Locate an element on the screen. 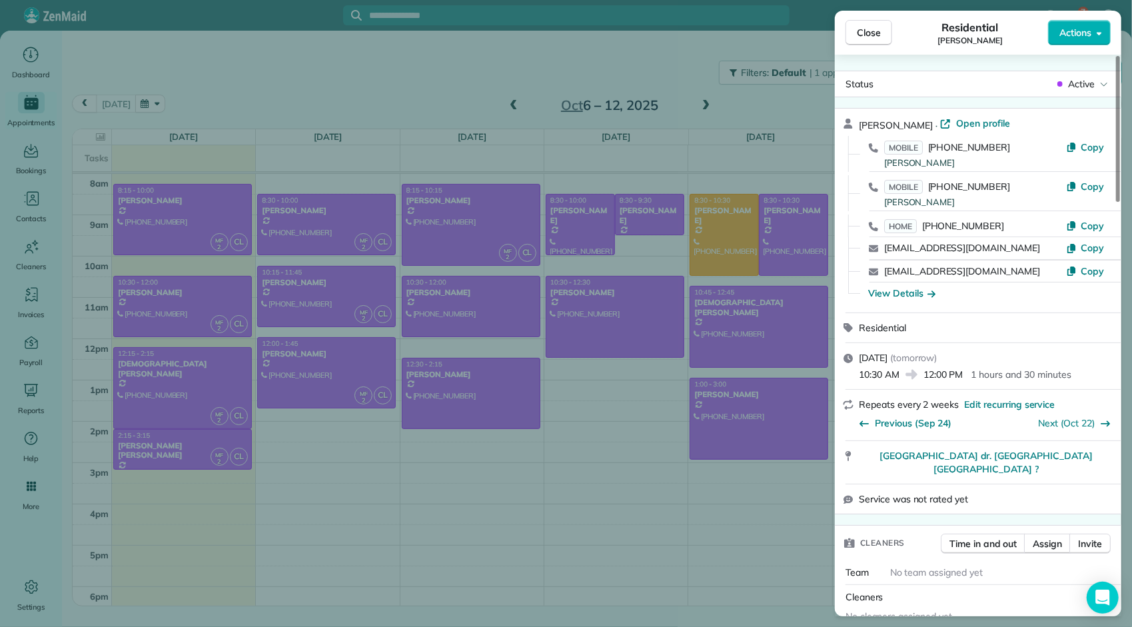 The height and width of the screenshot is (627, 1132). span: Team is located at coordinates (857, 572).